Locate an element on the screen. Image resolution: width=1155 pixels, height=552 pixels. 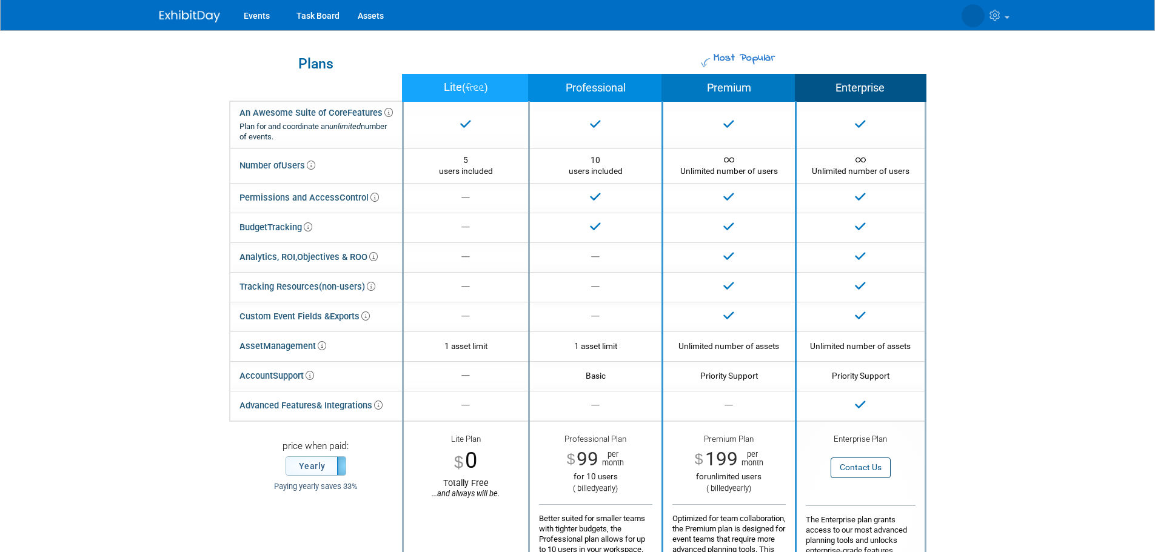
img: Haleigh Lauritzen is located at coordinates (973, 16).